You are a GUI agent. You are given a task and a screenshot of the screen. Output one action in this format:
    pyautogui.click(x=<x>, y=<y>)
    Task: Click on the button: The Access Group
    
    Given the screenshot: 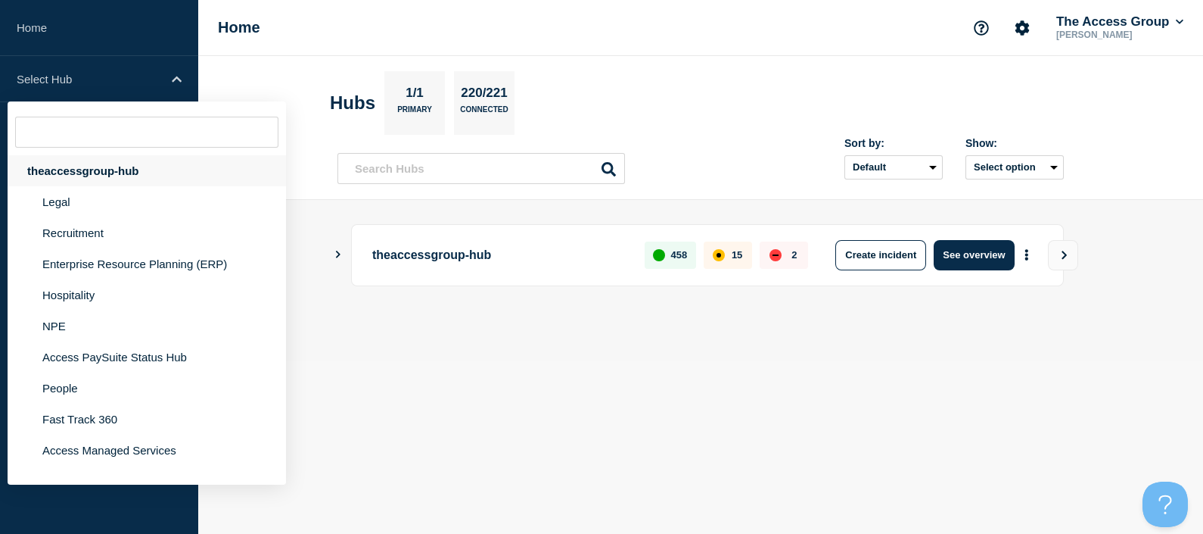 What is the action you would take?
    pyautogui.click(x=1120, y=22)
    